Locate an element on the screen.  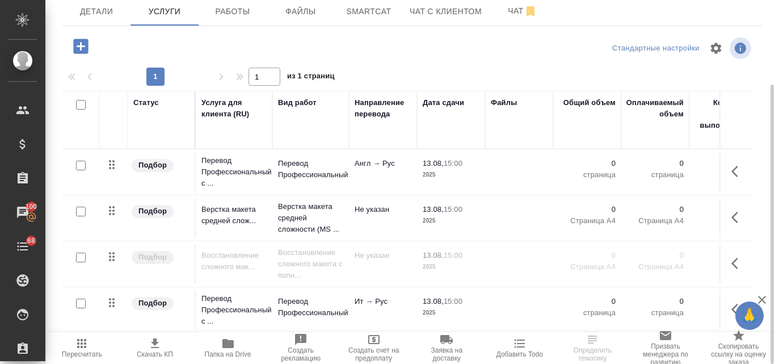
span: Файлы is located at coordinates (301, 11).